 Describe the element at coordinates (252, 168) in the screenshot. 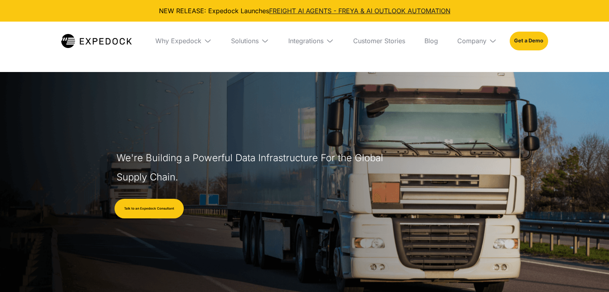

I see `h1: We're Building a Powerful Data Infrastructure For the Global Supply Chain.` at that location.